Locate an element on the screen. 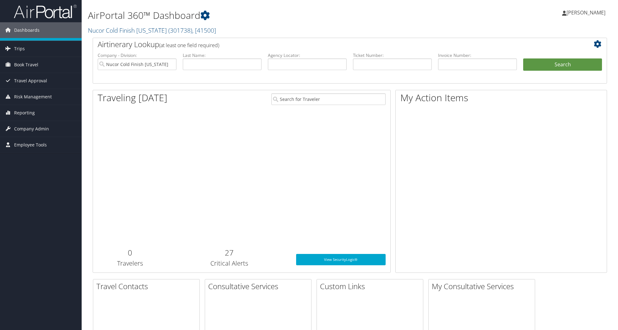  h2: 27 is located at coordinates (229, 253).